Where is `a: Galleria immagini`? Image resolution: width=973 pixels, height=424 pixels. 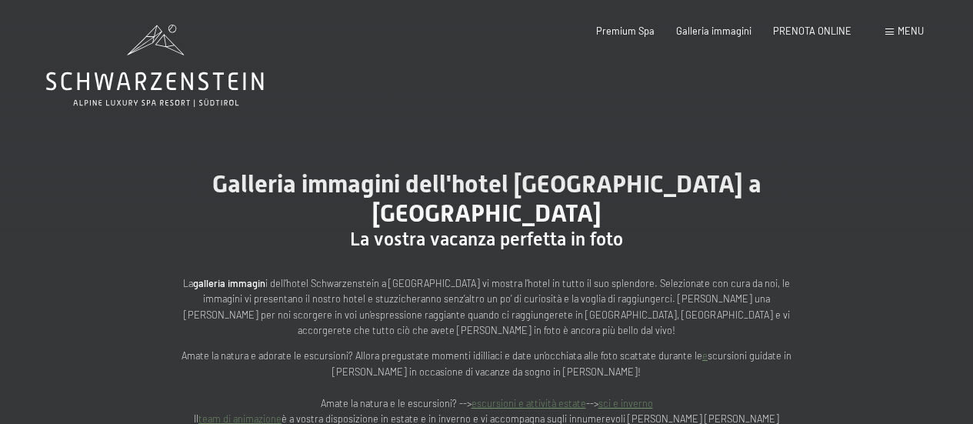 a: Galleria immagini is located at coordinates (714, 31).